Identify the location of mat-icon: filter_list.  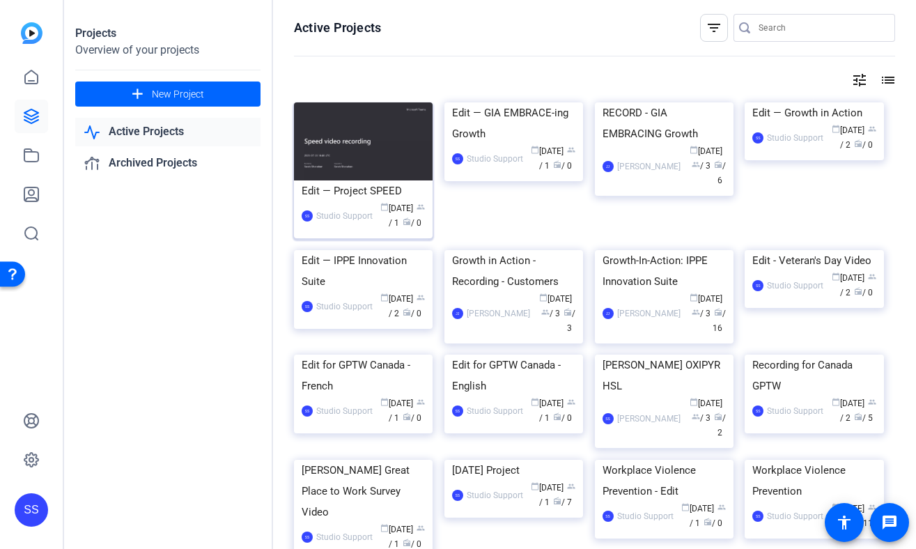
(714, 28).